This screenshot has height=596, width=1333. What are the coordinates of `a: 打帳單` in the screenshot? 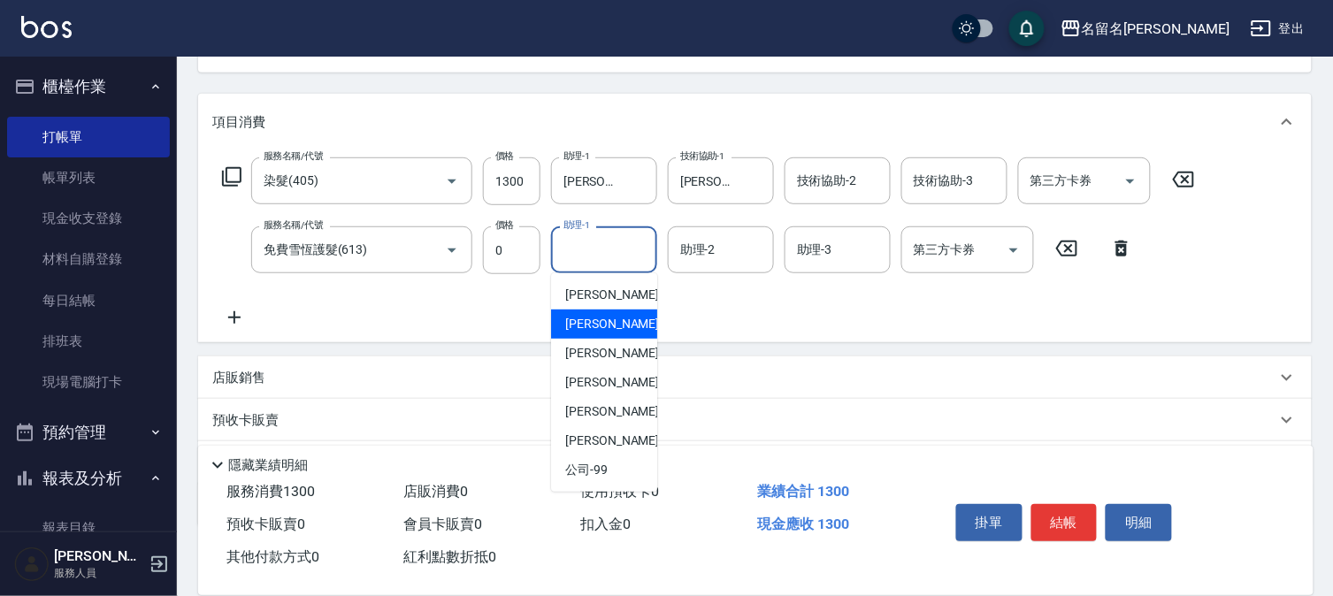 It's located at (88, 137).